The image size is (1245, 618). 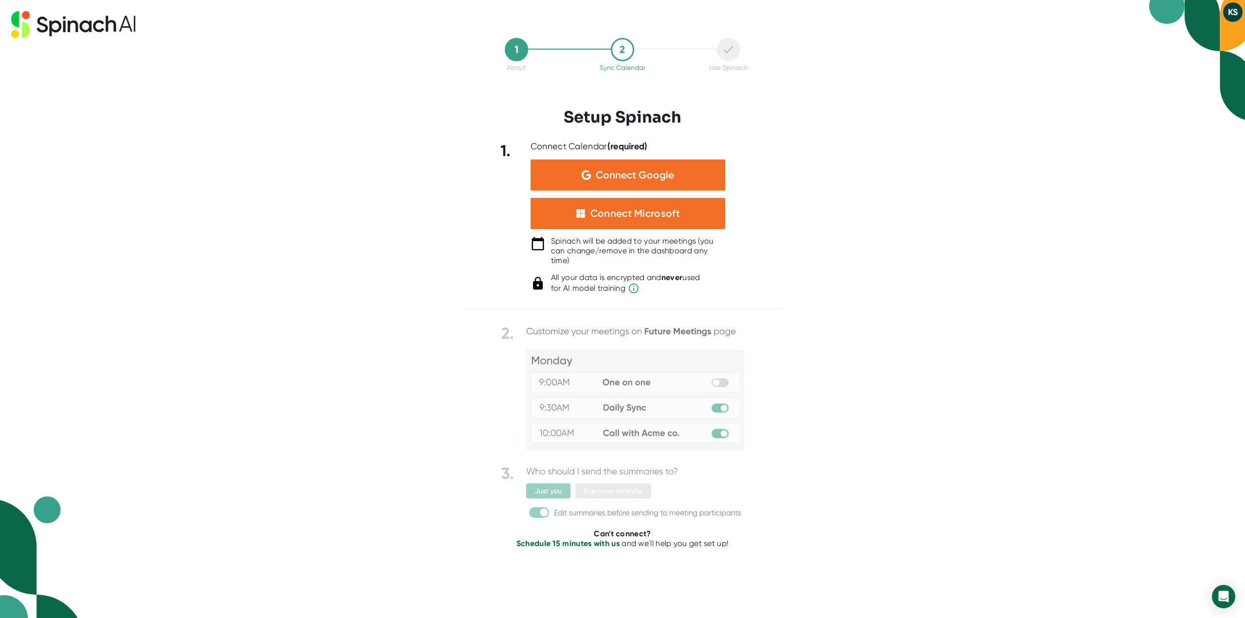 What do you see at coordinates (623, 117) in the screenshot?
I see `h3: Setup Spinach` at bounding box center [623, 117].